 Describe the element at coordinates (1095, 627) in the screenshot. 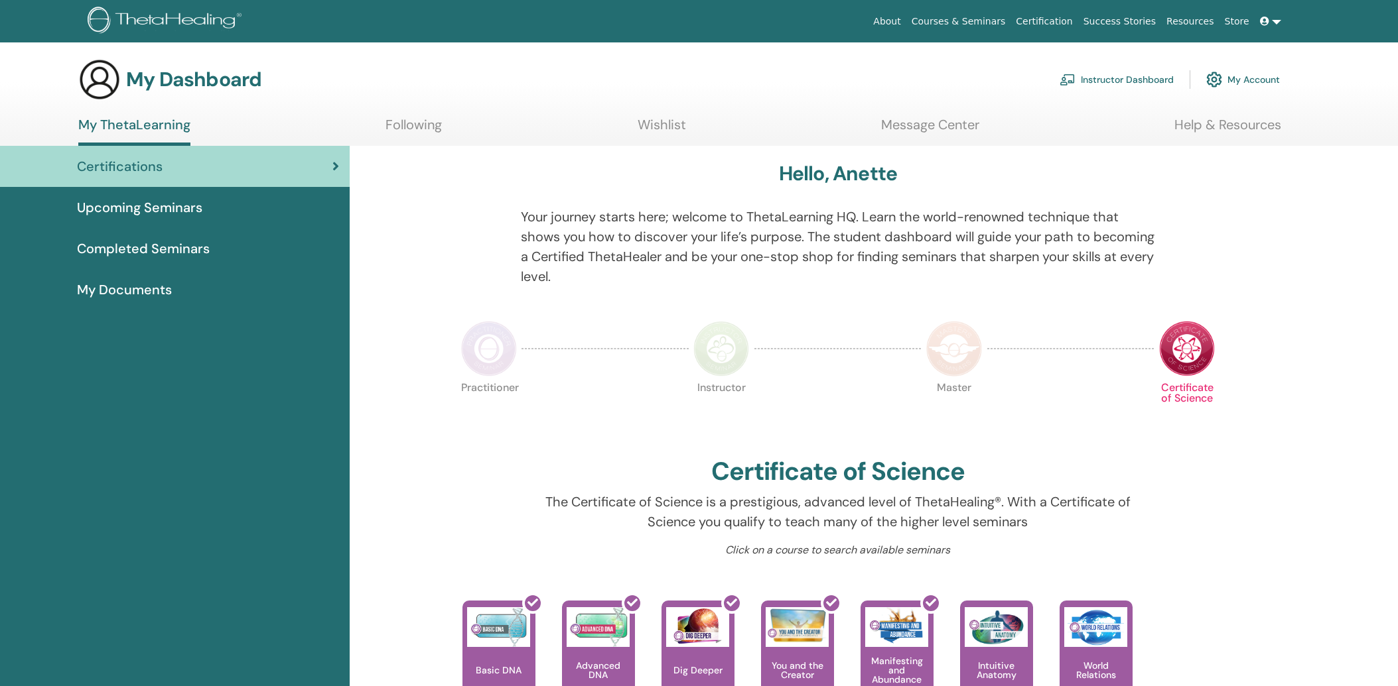

I see `img: World Relations` at that location.